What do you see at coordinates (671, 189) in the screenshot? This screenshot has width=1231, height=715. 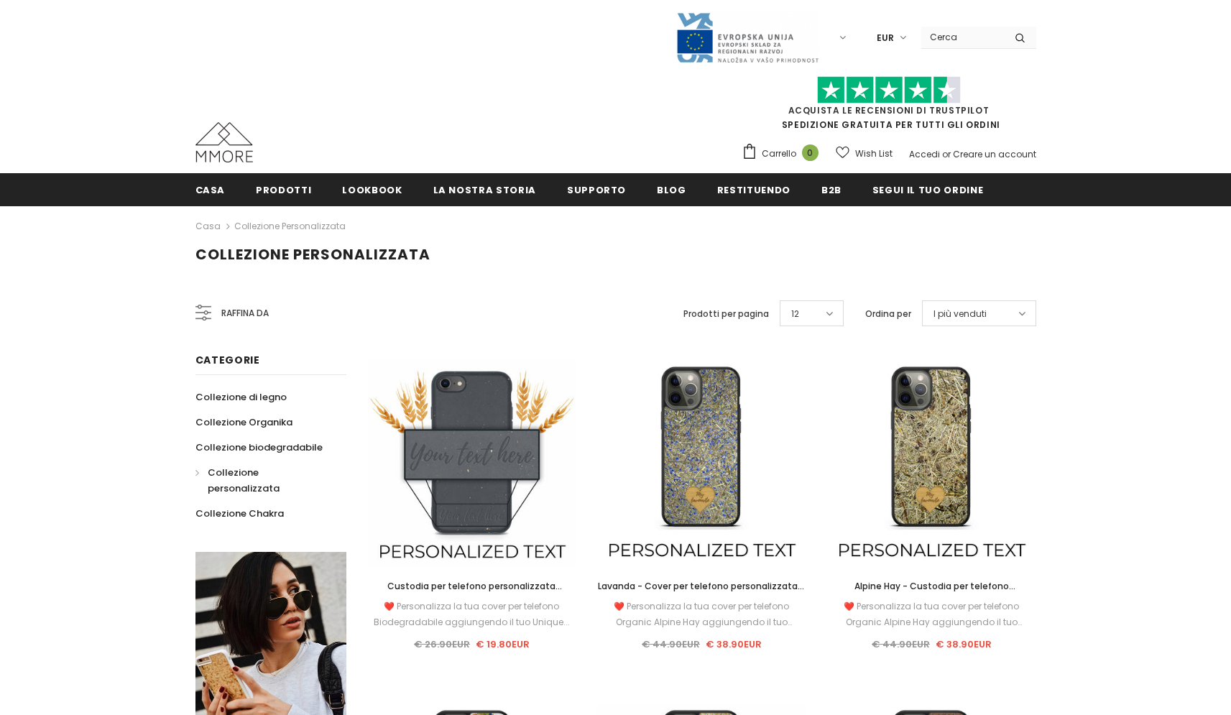 I see `a: Blog` at bounding box center [671, 189].